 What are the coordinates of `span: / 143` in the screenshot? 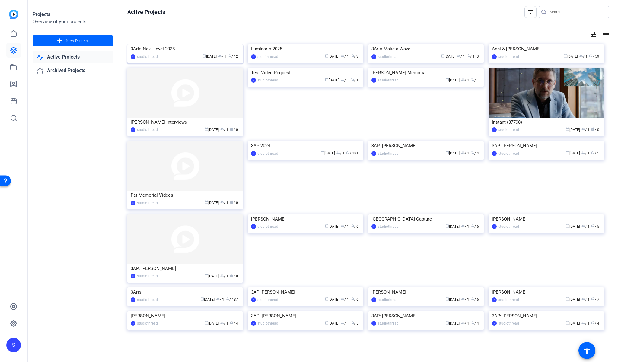 It's located at (472, 56).